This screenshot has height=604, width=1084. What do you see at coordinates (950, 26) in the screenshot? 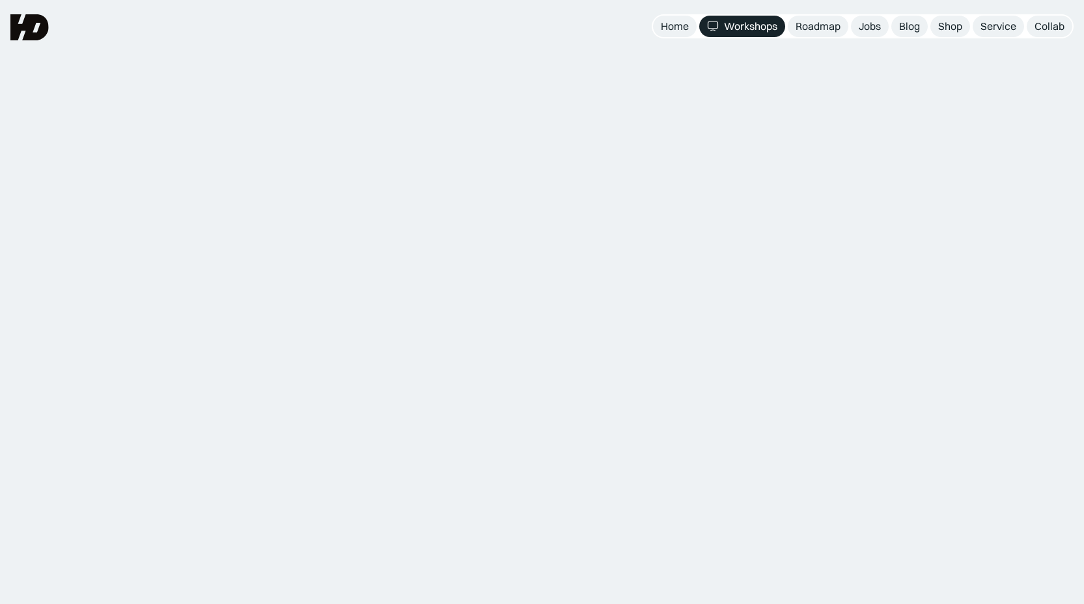
I see `a: Shop` at bounding box center [950, 26].